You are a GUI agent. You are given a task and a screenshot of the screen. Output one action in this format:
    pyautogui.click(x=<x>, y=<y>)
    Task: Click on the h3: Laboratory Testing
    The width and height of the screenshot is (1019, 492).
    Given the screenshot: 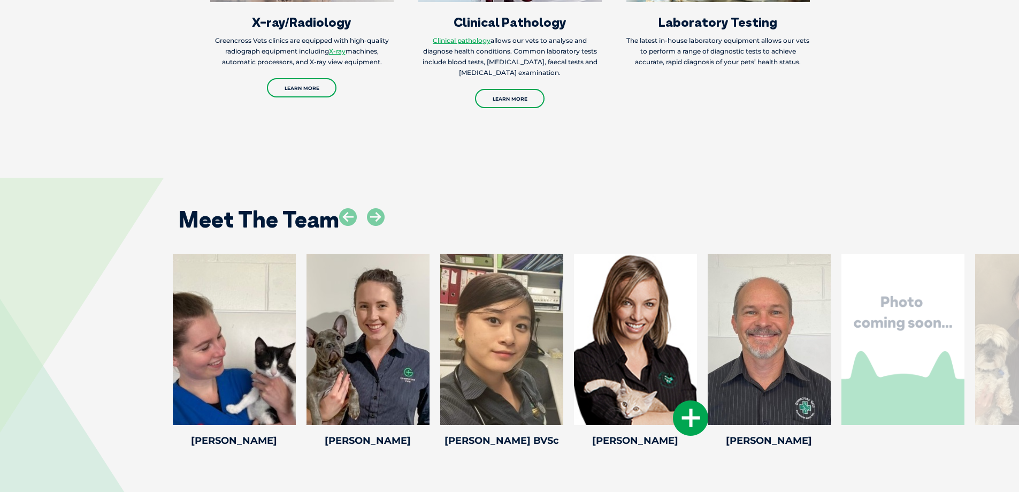 What is the action you would take?
    pyautogui.click(x=718, y=22)
    